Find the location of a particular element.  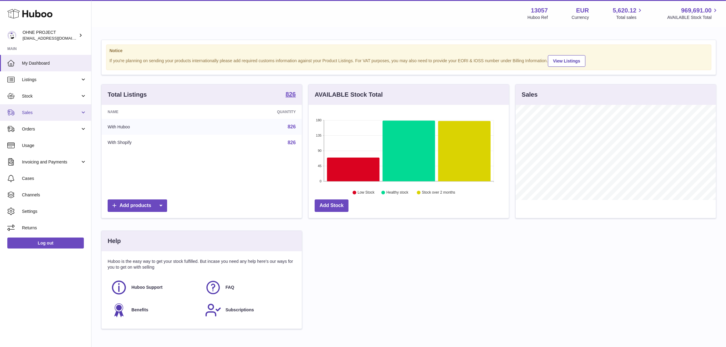

a: Benefits is located at coordinates (155, 310).